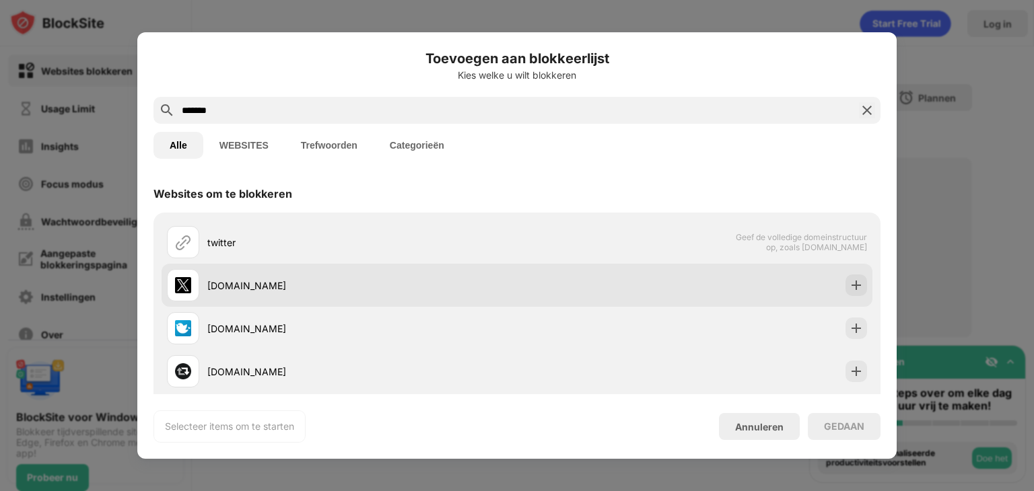 The image size is (1034, 491). I want to click on button: Categorieën, so click(417, 145).